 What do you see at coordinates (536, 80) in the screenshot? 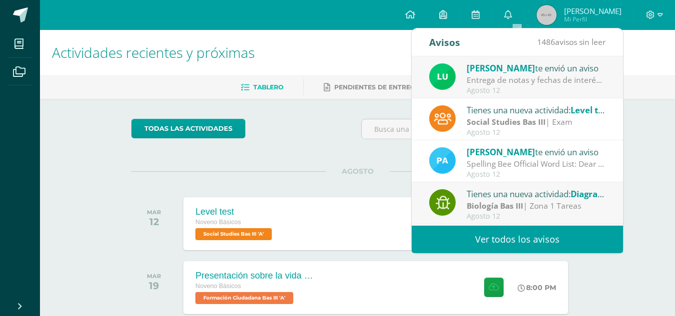
I see `div: Entrega de notas y fechas de interés: Buenos días estimada comunidad. Espero que se encuentren mu...` at bounding box center [536, 80].